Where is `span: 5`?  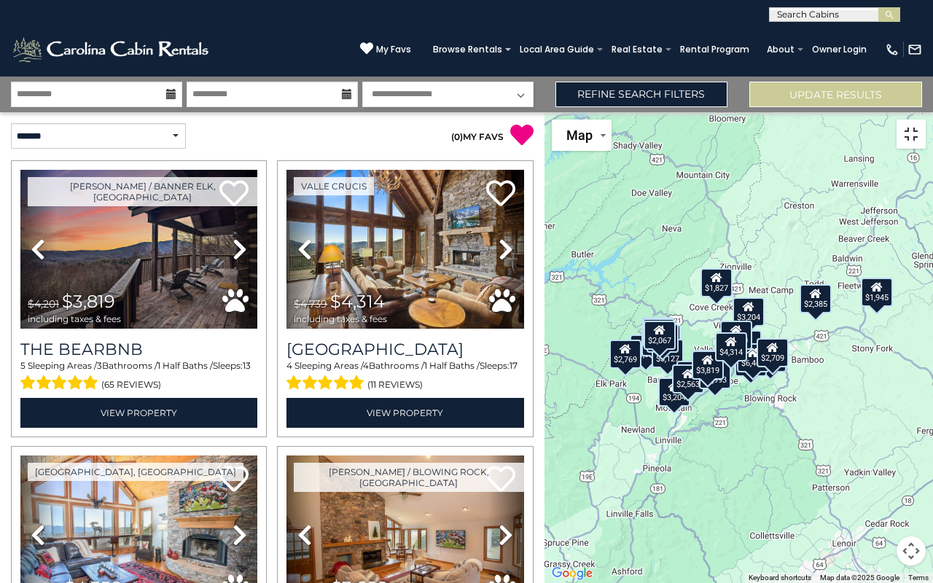
span: 5 is located at coordinates (23, 365).